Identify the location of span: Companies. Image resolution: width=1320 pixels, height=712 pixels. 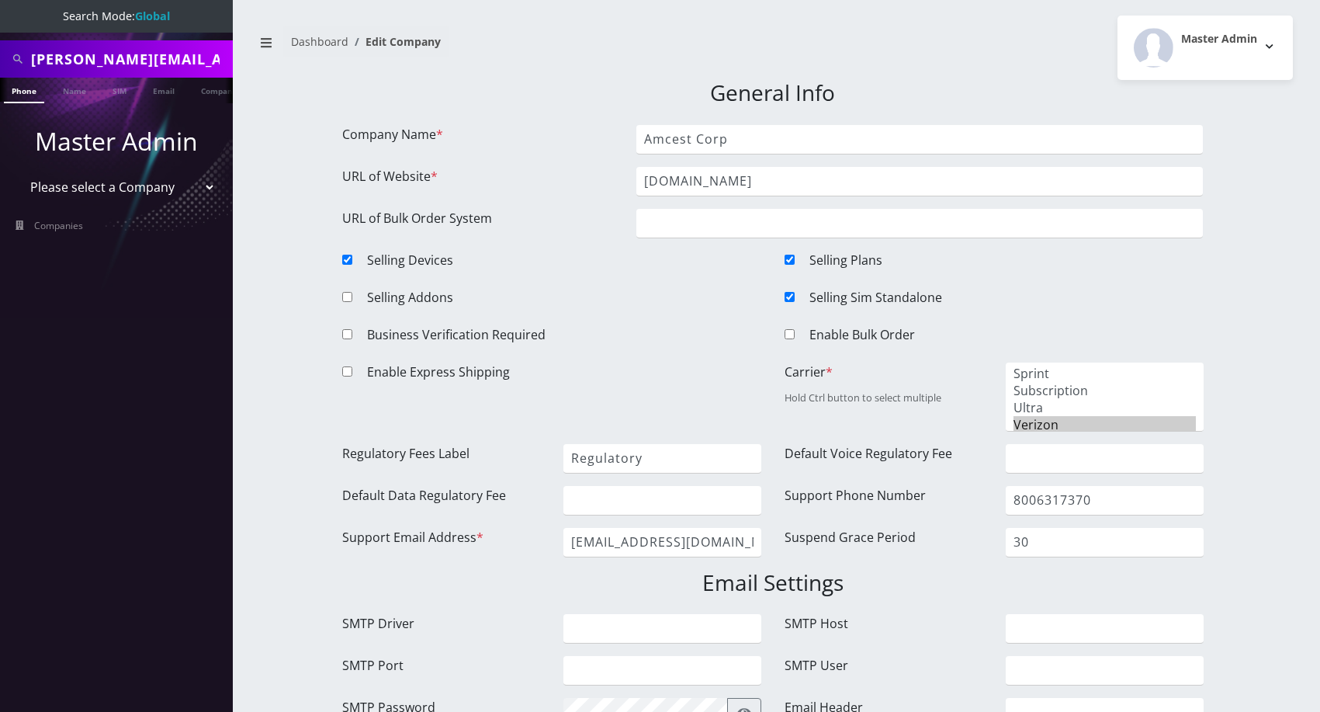
(58, 225).